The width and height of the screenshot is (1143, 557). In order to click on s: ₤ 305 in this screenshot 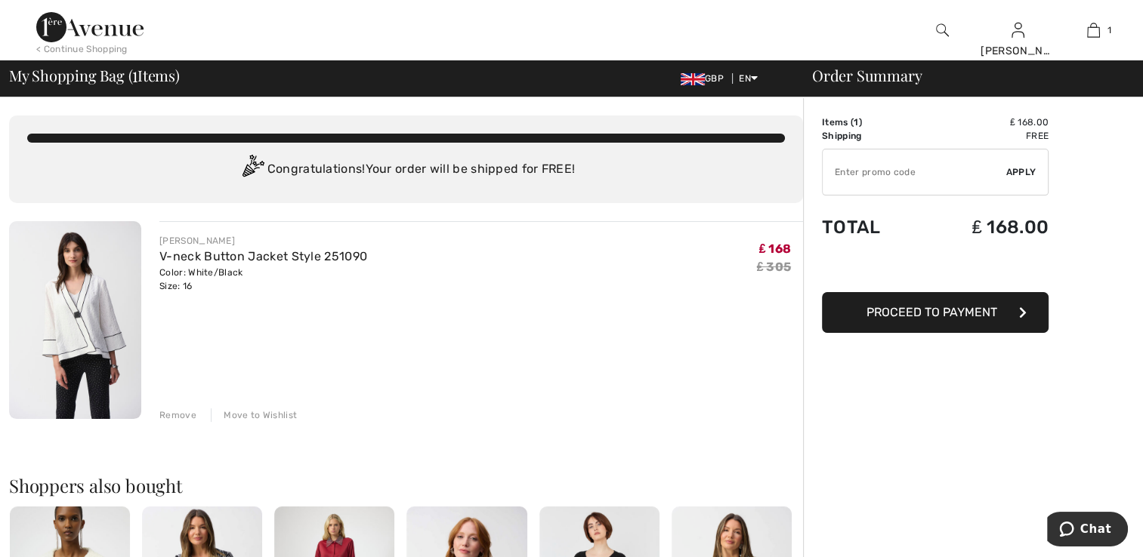, I will do `click(773, 267)`.